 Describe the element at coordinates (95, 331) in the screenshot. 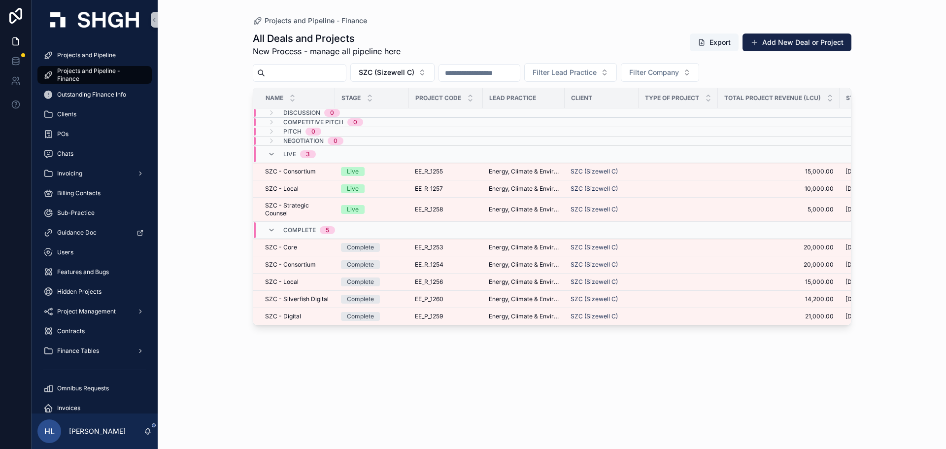

I see `a: Contracts` at that location.